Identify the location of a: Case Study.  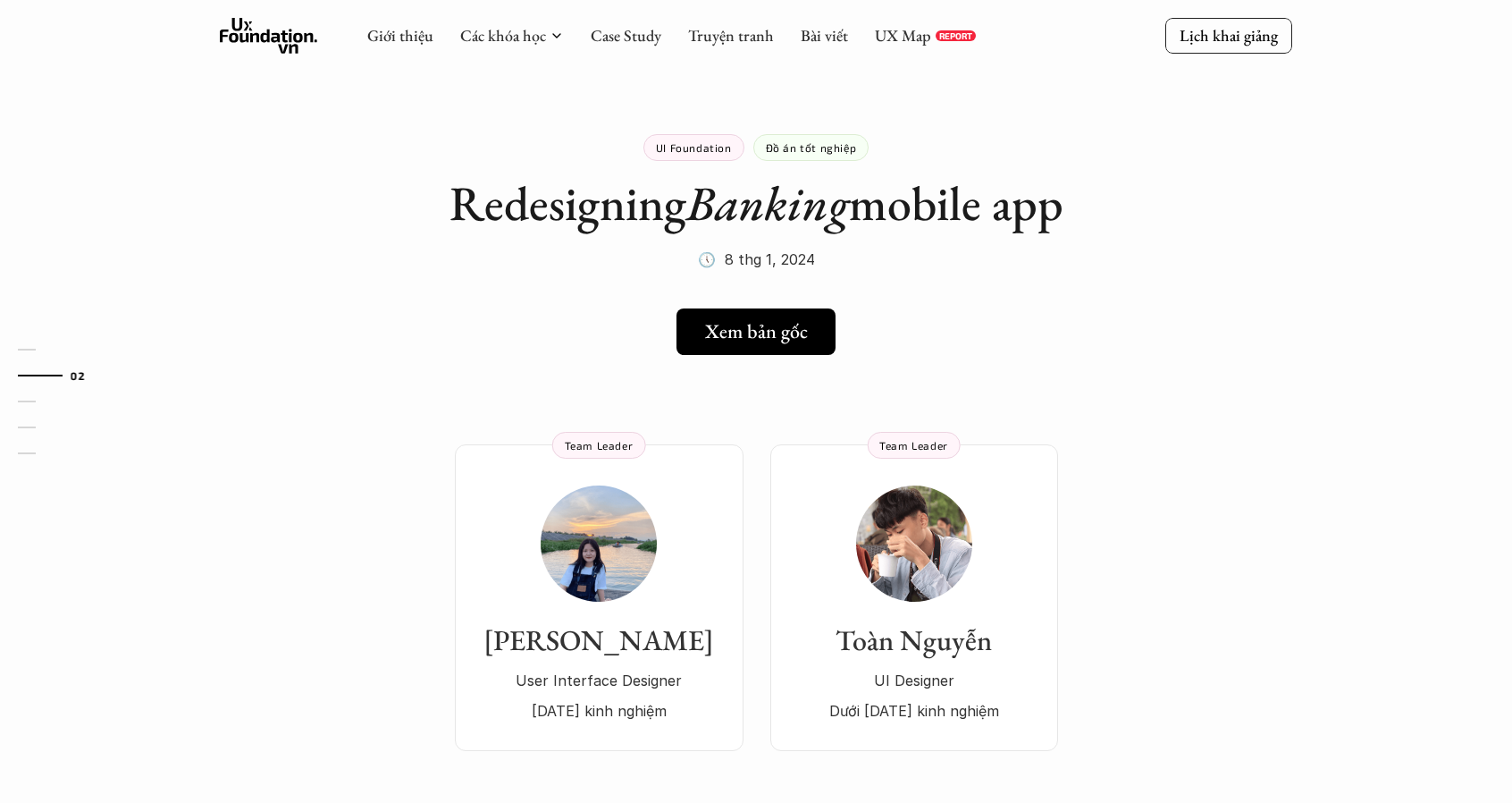
(625, 34).